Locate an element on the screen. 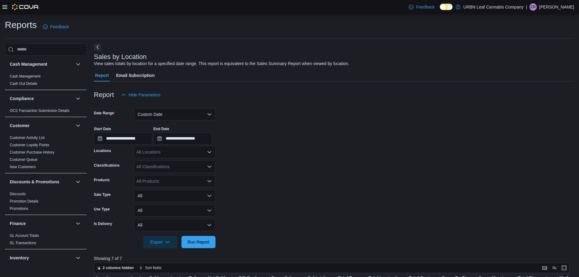  div: Compliance is located at coordinates (46, 112).